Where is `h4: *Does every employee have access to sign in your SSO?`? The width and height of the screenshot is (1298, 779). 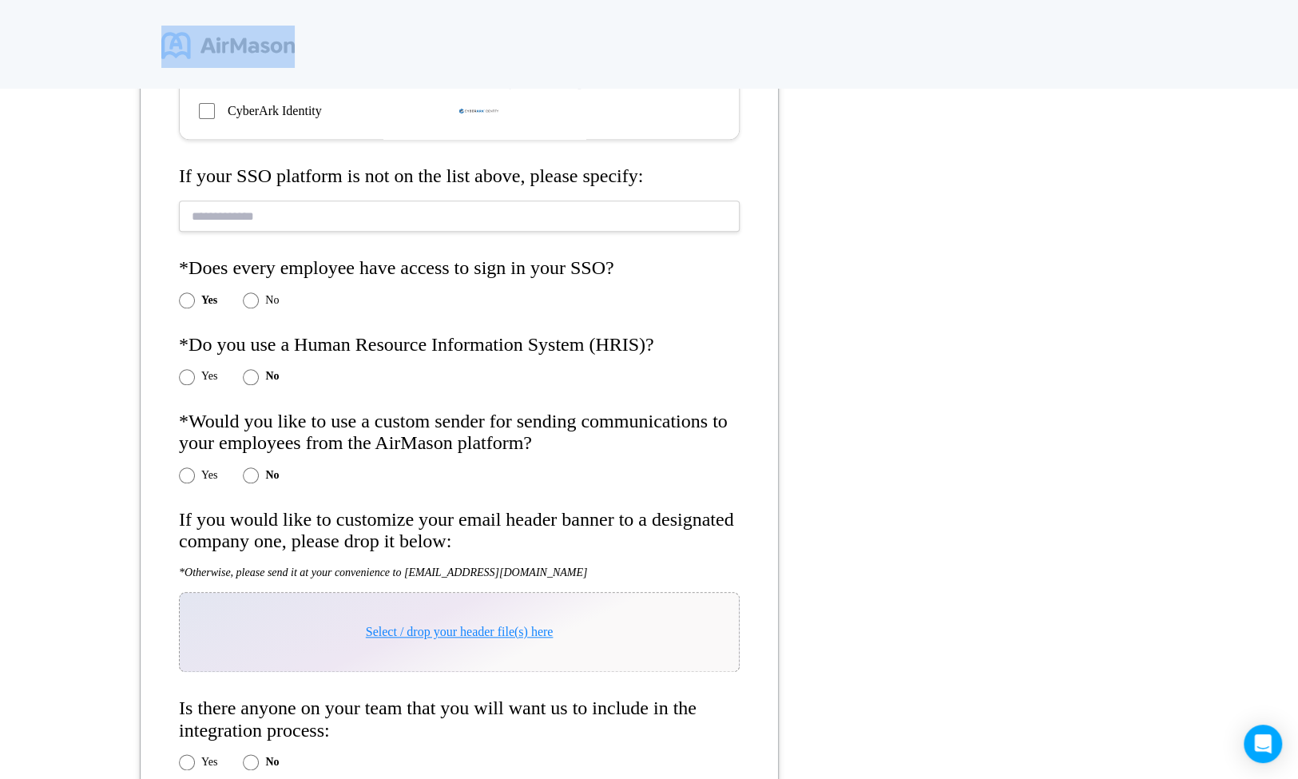 h4: *Does every employee have access to sign in your SSO? is located at coordinates (459, 268).